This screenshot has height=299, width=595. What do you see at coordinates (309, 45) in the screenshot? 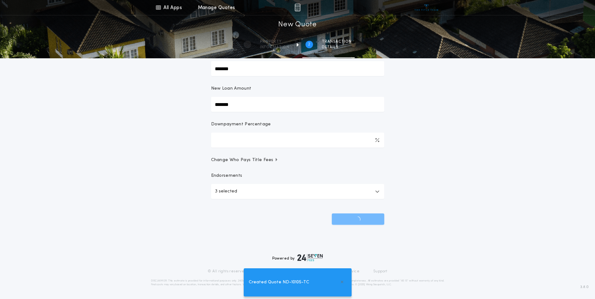
I see `h2: 2` at bounding box center [309, 45].